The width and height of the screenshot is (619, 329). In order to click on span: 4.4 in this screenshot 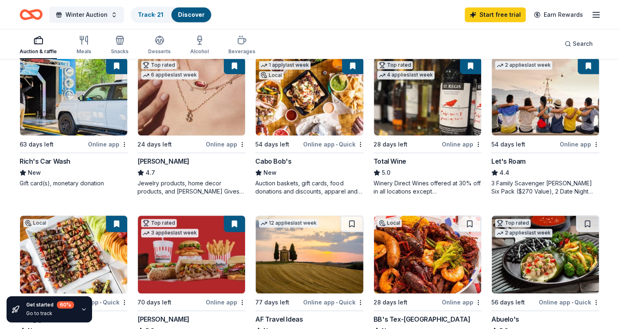, I will do `click(504, 173)`.